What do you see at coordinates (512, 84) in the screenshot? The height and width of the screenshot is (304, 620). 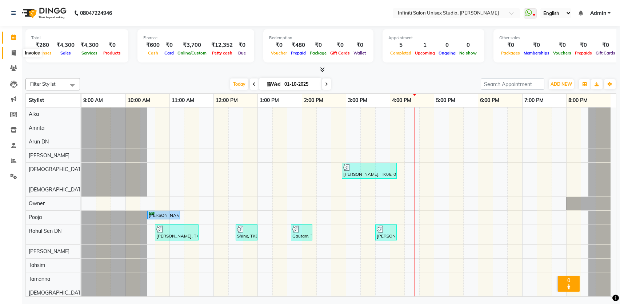 I see `input: Search Appointment` at bounding box center [512, 84].